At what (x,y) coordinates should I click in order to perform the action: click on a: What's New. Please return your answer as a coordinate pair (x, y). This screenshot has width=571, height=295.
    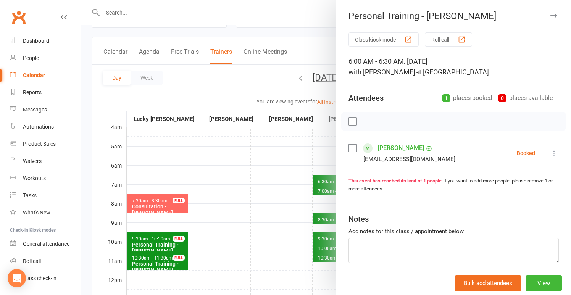
    Looking at the image, I should click on (45, 213).